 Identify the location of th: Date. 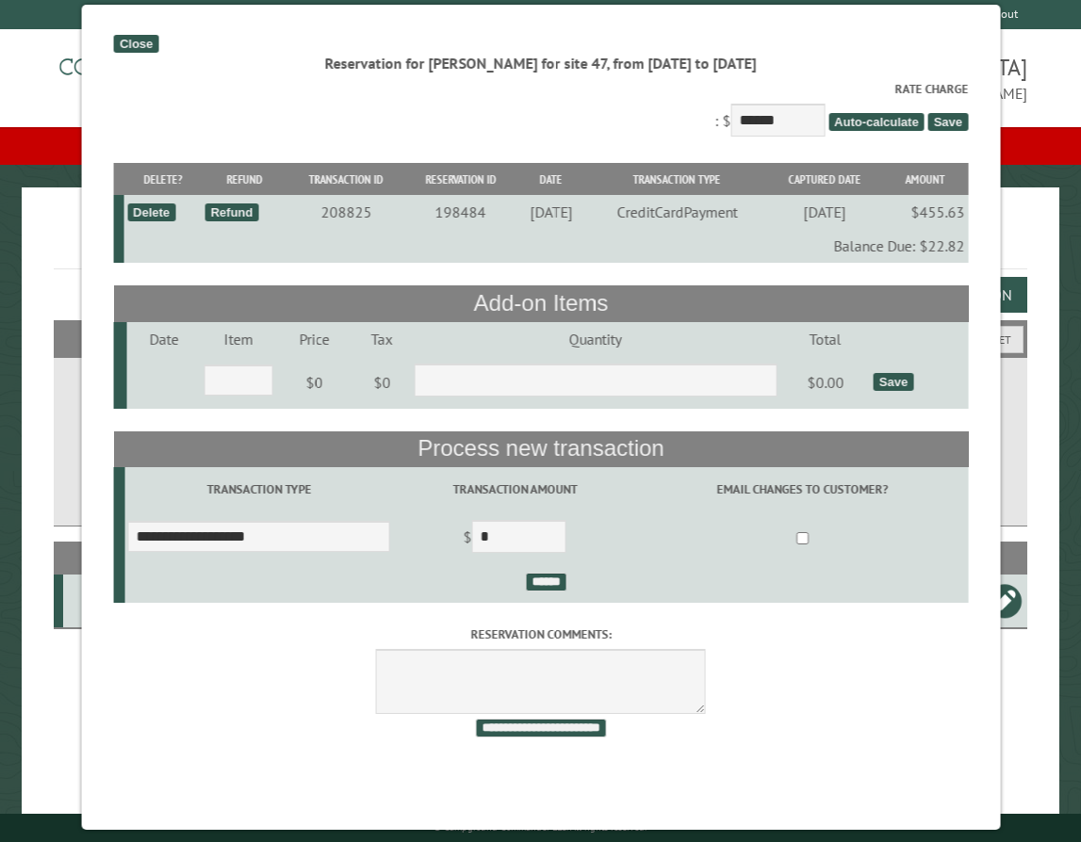
(550, 179).